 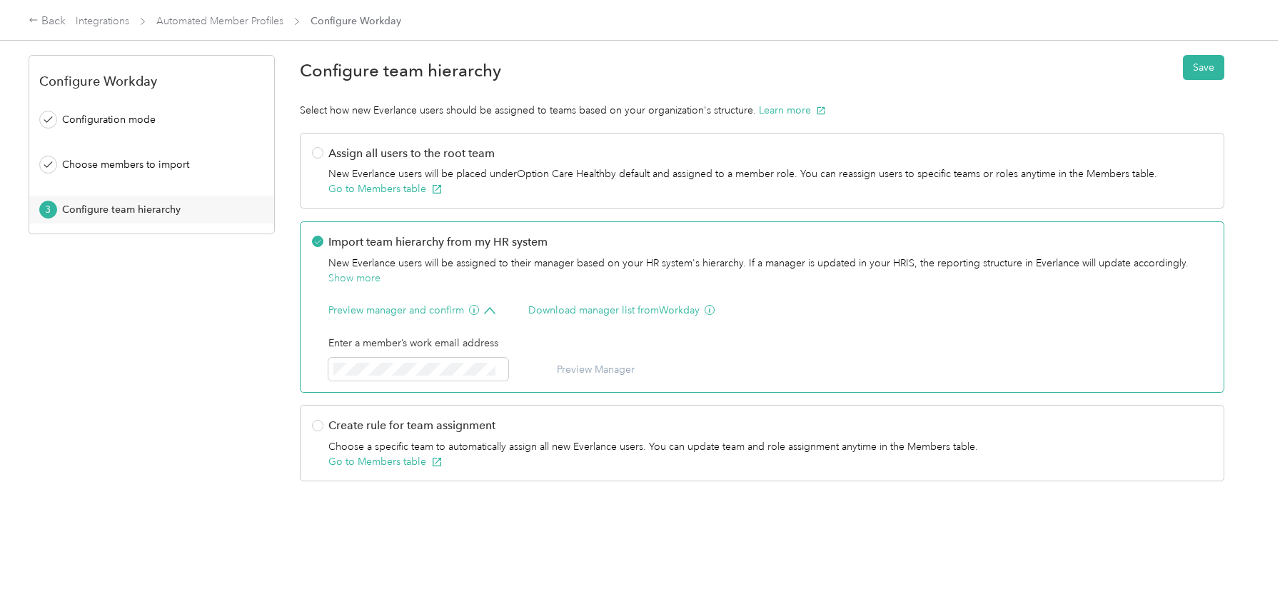 What do you see at coordinates (443, 344) in the screenshot?
I see `div: Enter a member’s work email address` at bounding box center [443, 344].